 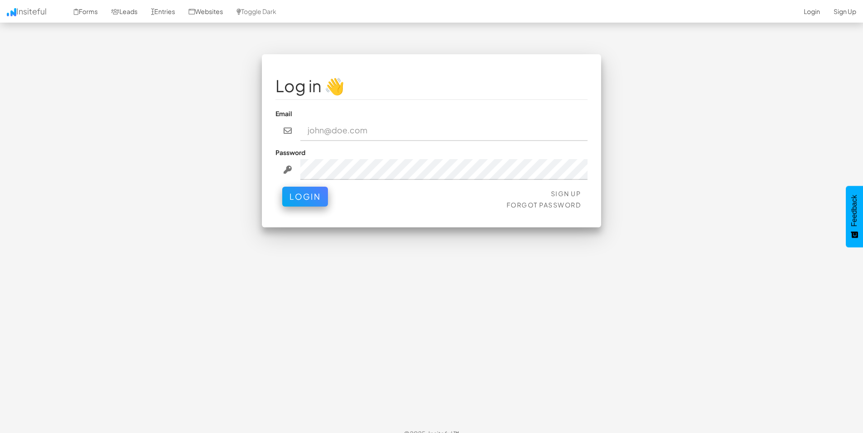 I want to click on input: john@doe.com, so click(x=444, y=131).